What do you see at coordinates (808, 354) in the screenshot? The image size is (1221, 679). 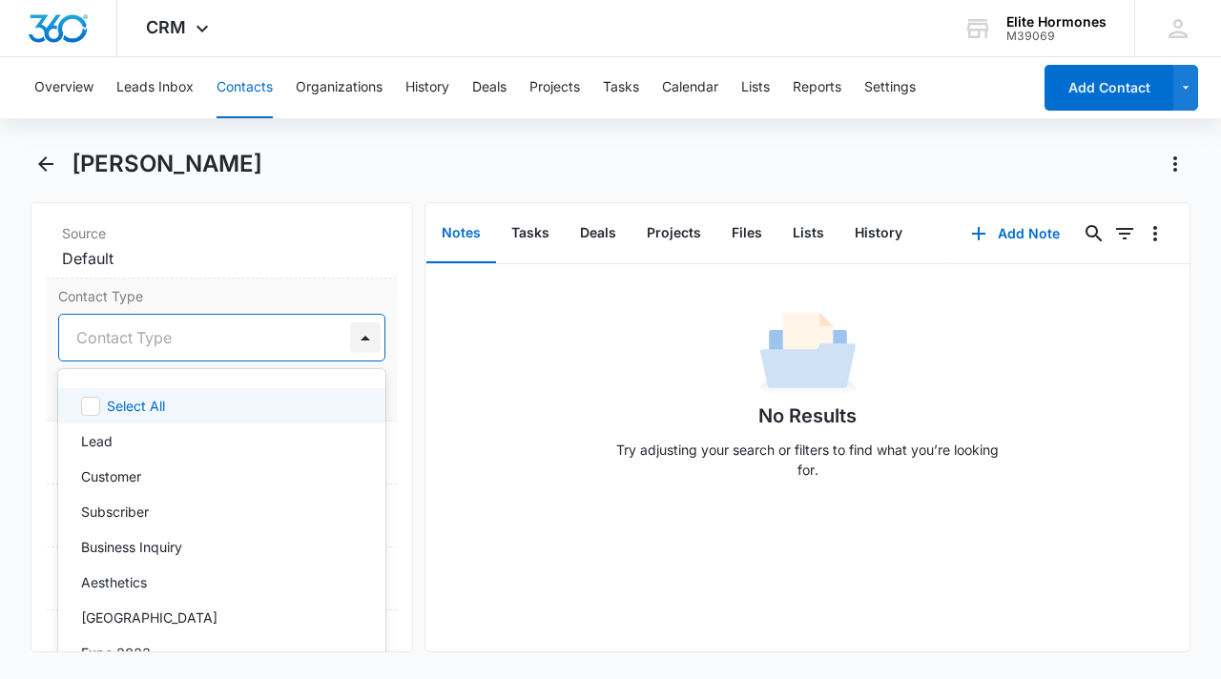 I see `img: No Data` at bounding box center [808, 354].